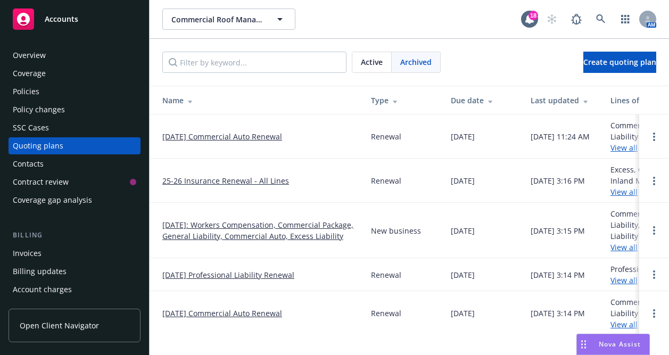 The image size is (669, 355). Describe the element at coordinates (583, 344) in the screenshot. I see `div: Drag to move` at that location.